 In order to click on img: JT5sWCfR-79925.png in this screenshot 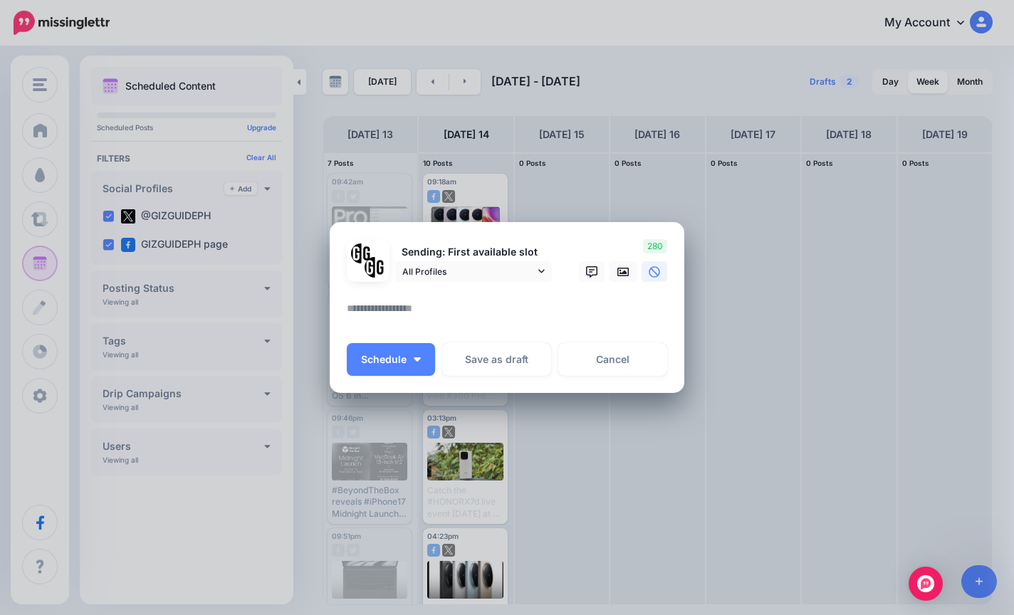, I will do `click(375, 267)`.